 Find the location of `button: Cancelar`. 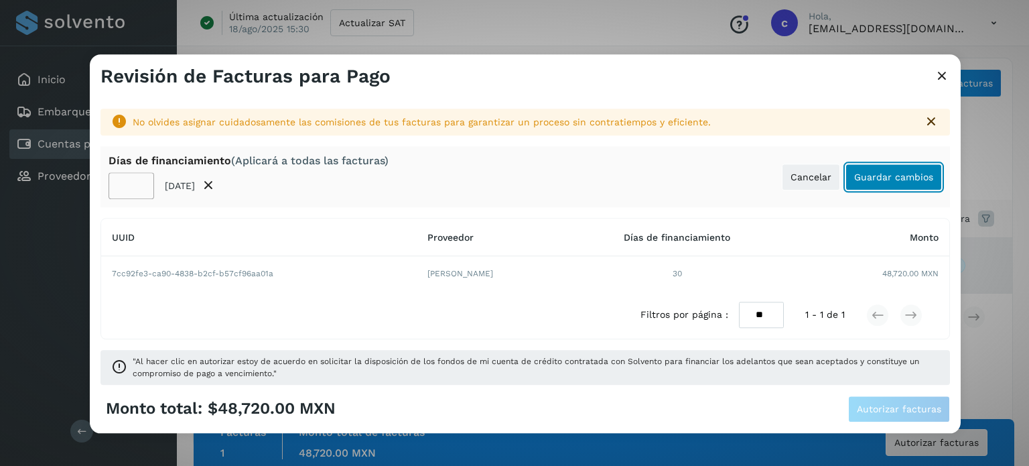

button: Cancelar is located at coordinates (811, 177).